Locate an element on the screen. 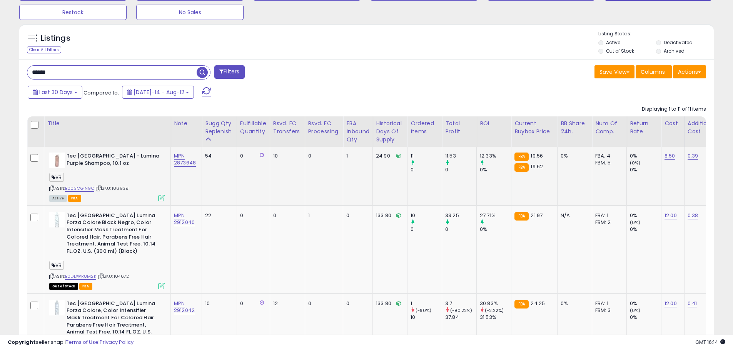 The height and width of the screenshot is (350, 733). div: ROI is located at coordinates (494, 123).